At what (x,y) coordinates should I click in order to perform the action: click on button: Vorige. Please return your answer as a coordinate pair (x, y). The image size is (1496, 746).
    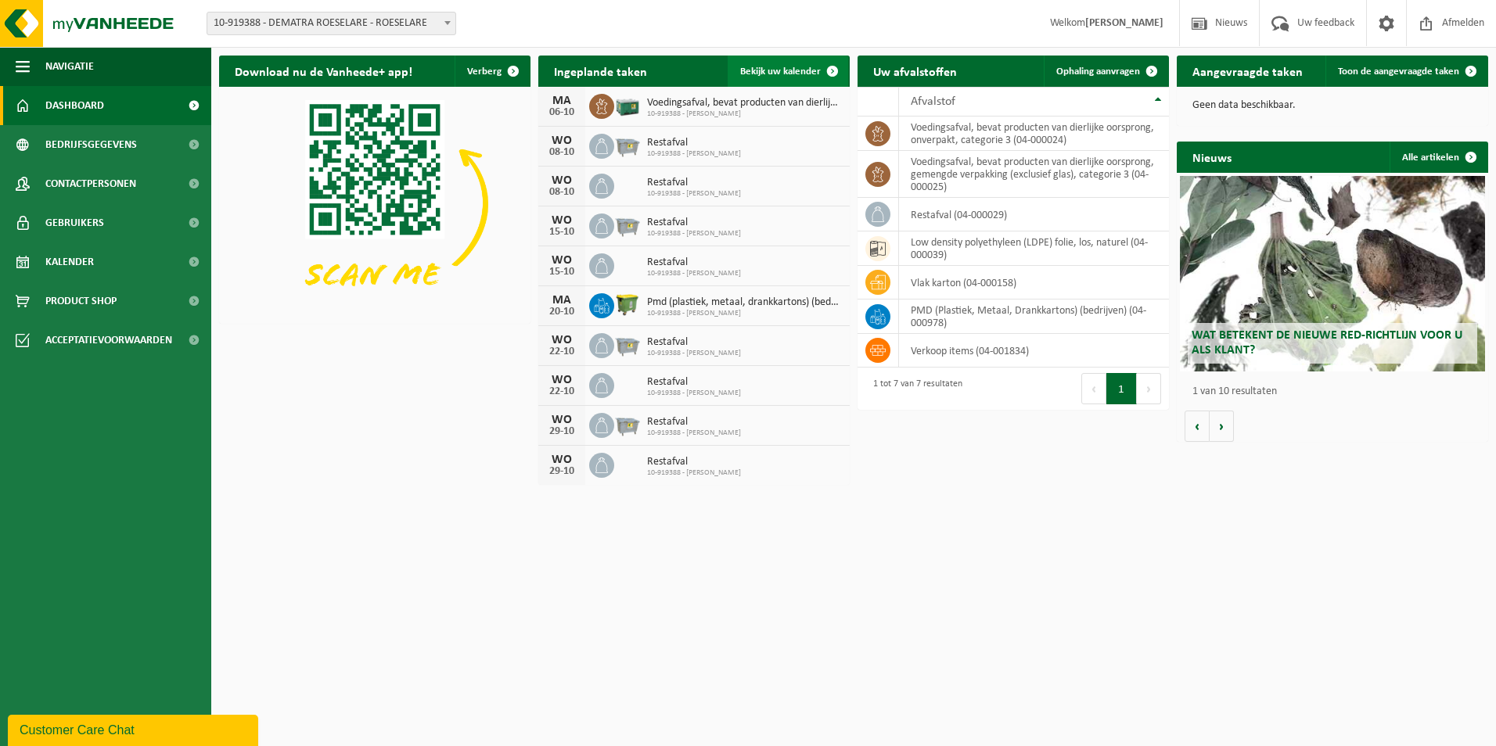
    Looking at the image, I should click on (1197, 426).